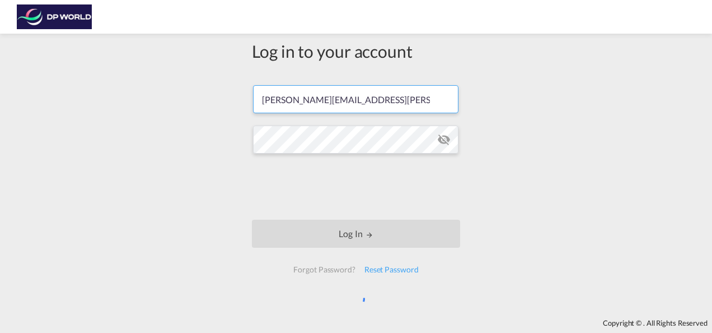 The height and width of the screenshot is (333, 712). What do you see at coordinates (391, 269) in the screenshot?
I see `div: Reset Password` at bounding box center [391, 269].